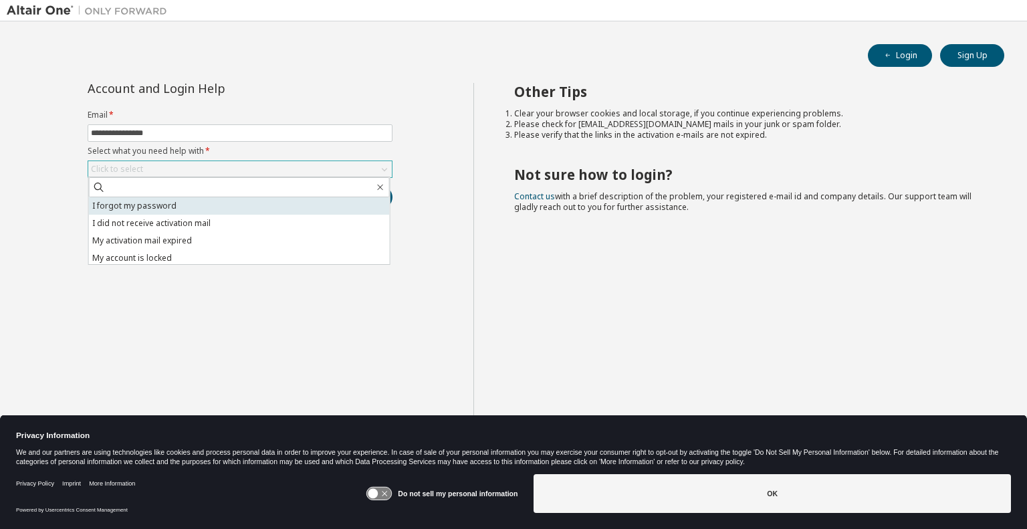 The image size is (1027, 529). What do you see at coordinates (742, 201) in the screenshot?
I see `span: with a brief description of the problem, your registered e-mail id and company details. Our suppo...` at bounding box center [742, 201].